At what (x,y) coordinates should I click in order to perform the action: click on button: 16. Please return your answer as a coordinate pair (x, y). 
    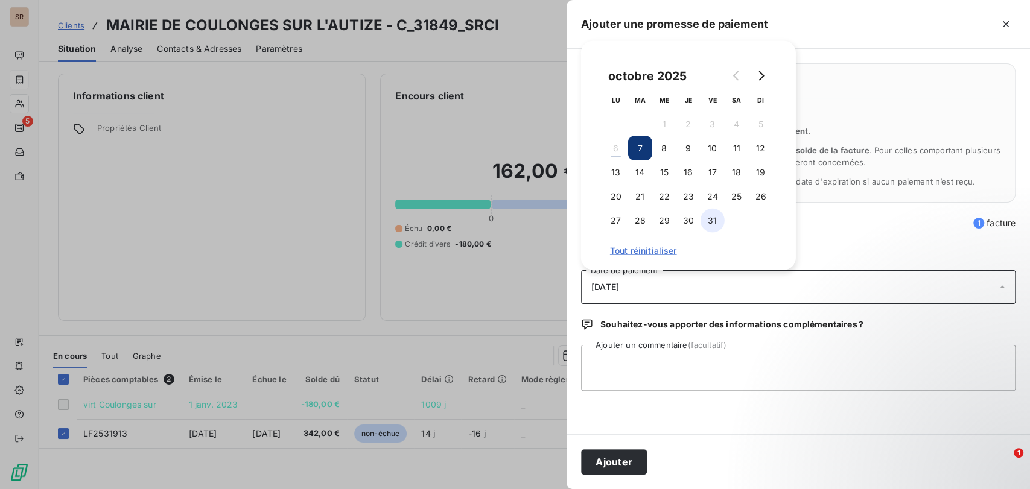
    Looking at the image, I should click on (688, 173).